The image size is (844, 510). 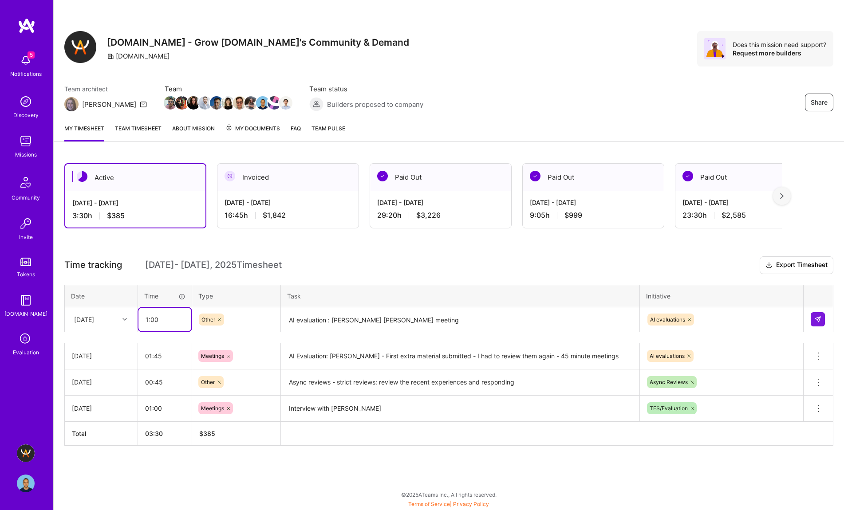 What do you see at coordinates (135, 178) in the screenshot?
I see `div: Active` at bounding box center [135, 178].